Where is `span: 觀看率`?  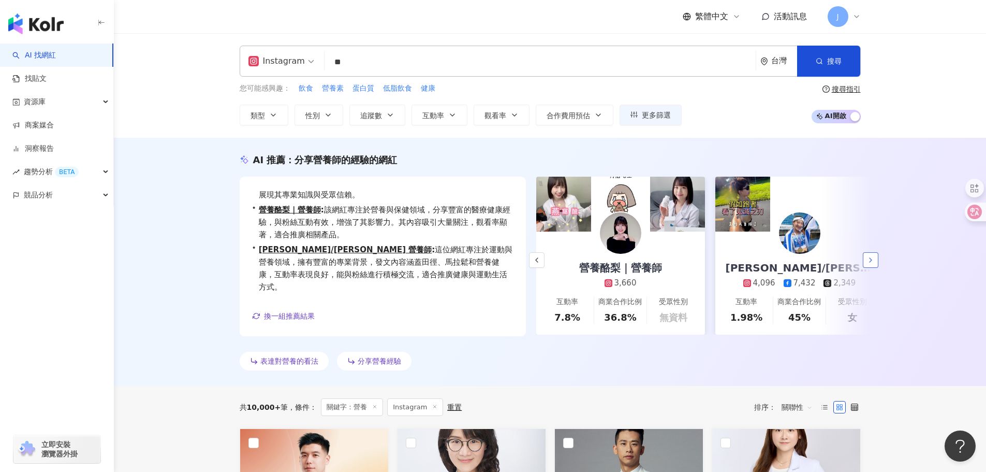 span: 觀看率 is located at coordinates (495, 115).